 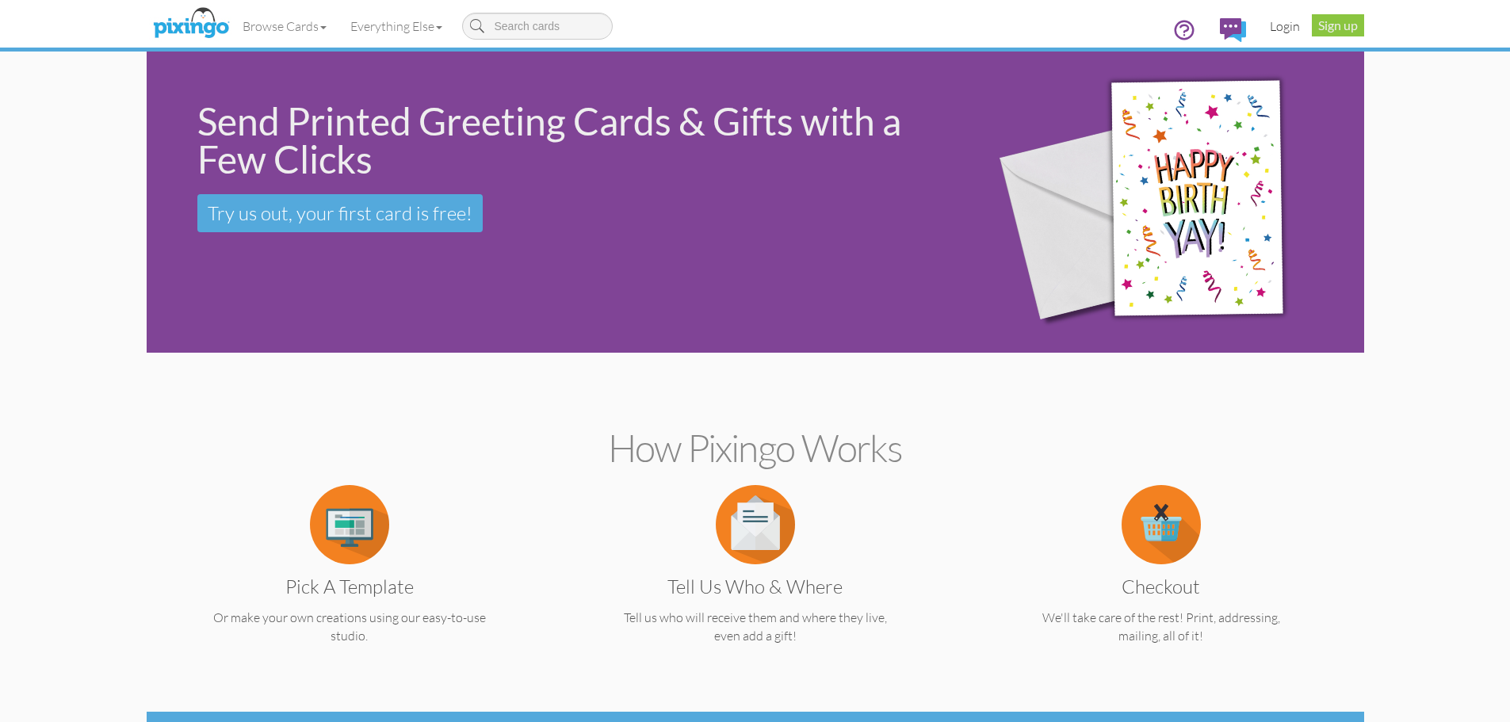 I want to click on a: Tell us Who & Where Tell us who will receive them and where they live, even add a gift!, so click(x=756, y=580).